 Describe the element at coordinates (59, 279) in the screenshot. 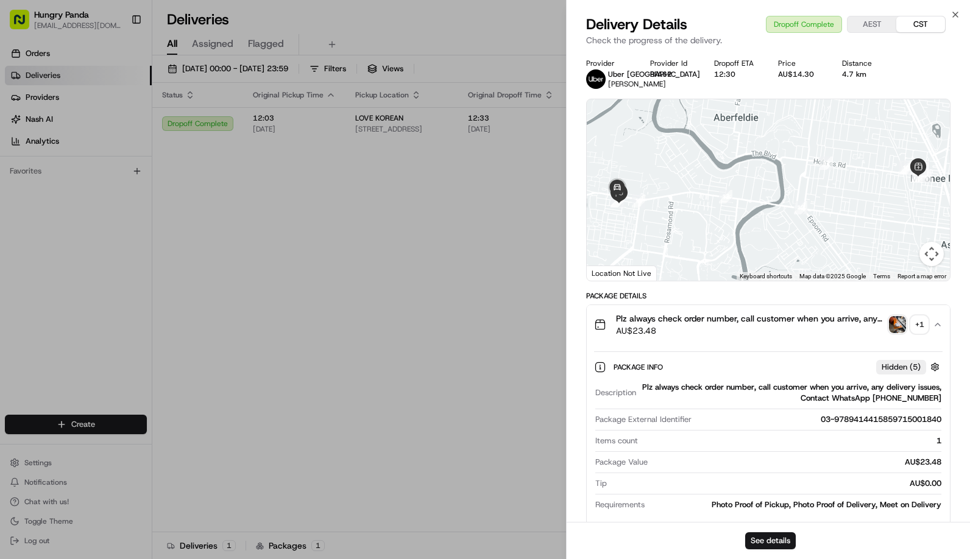

I see `span: Knowledge Base` at that location.